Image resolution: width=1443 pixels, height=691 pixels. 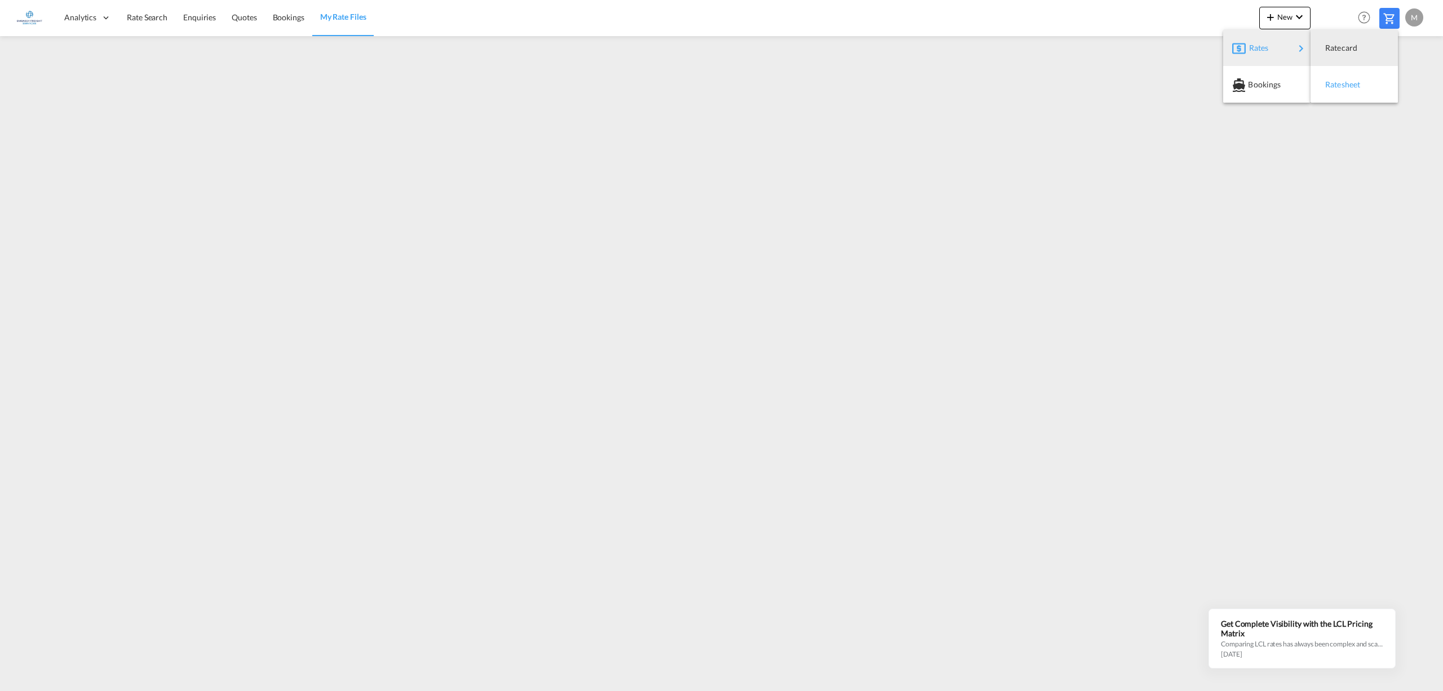 I want to click on div: Ratecard, so click(x=1354, y=48).